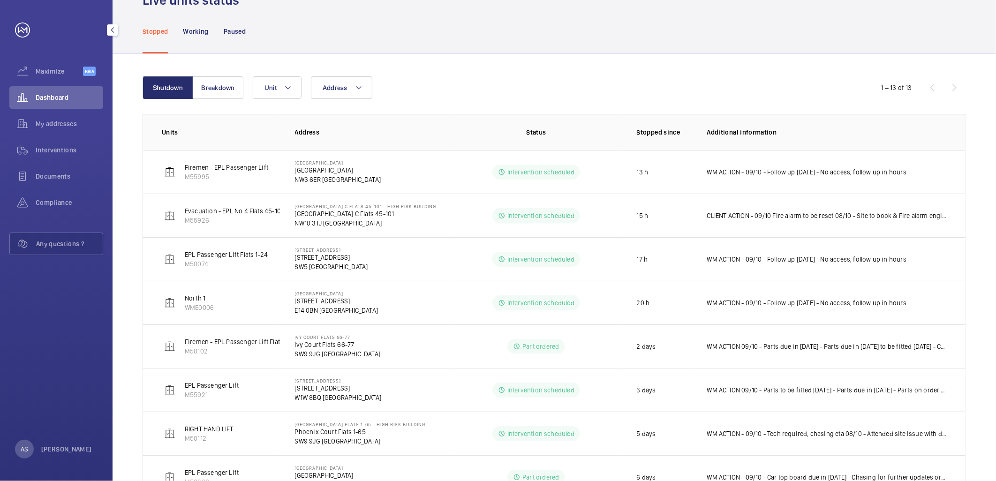 The height and width of the screenshot is (481, 996). What do you see at coordinates (24, 449) in the screenshot?
I see `p: AS` at bounding box center [24, 449].